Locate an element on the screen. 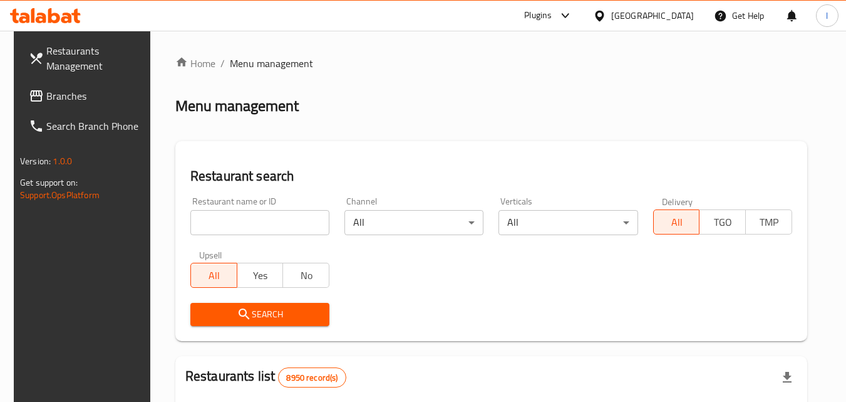  span: Yes is located at coordinates (261, 275).